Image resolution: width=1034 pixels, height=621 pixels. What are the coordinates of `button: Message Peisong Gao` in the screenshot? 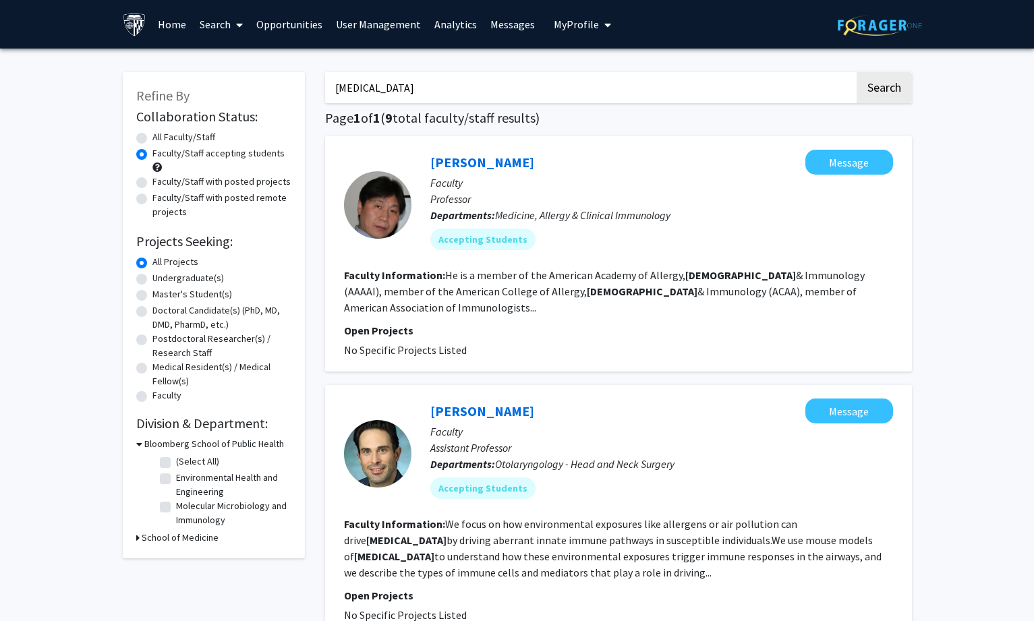 It's located at (849, 162).